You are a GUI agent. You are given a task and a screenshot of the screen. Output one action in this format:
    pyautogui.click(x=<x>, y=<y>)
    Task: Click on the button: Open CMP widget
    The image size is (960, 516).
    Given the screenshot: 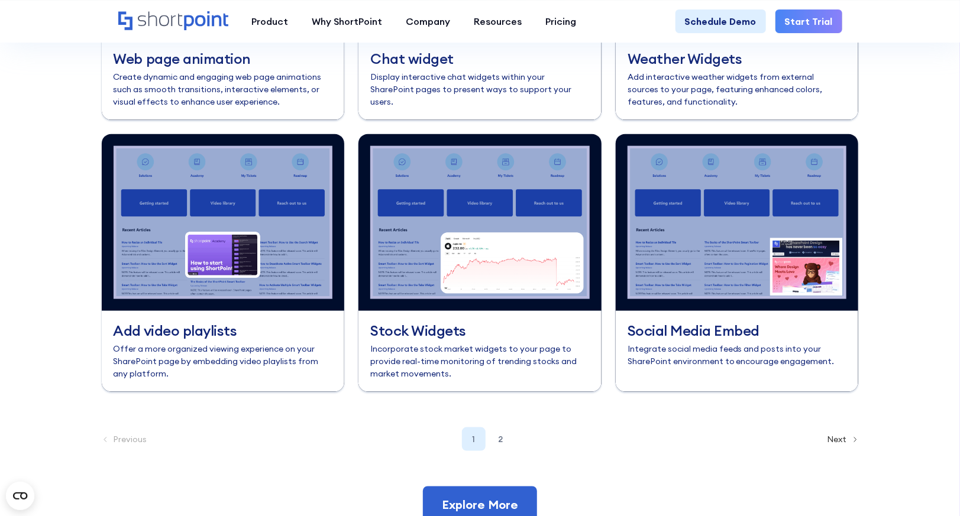 What is the action you would take?
    pyautogui.click(x=20, y=496)
    